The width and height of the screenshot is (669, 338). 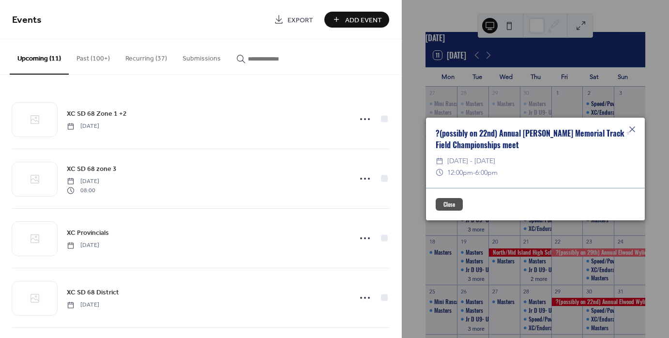 What do you see at coordinates (92, 168) in the screenshot?
I see `a: XC SD 68 zone 3` at bounding box center [92, 168].